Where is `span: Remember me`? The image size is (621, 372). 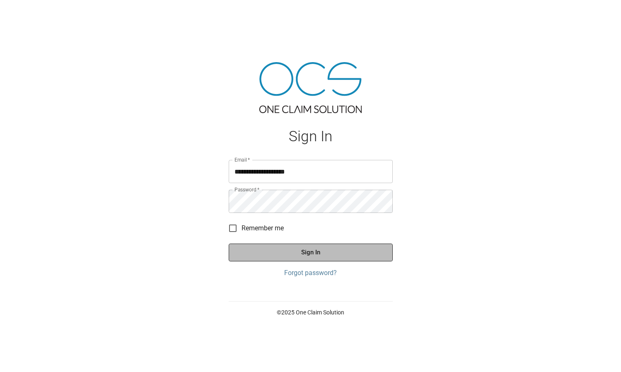
span: Remember me is located at coordinates (263, 228).